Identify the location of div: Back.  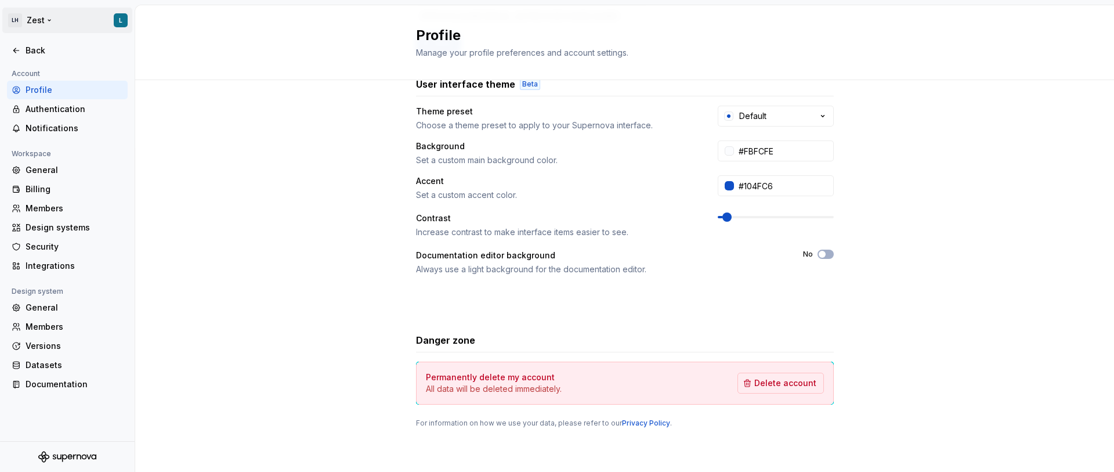
(74, 50).